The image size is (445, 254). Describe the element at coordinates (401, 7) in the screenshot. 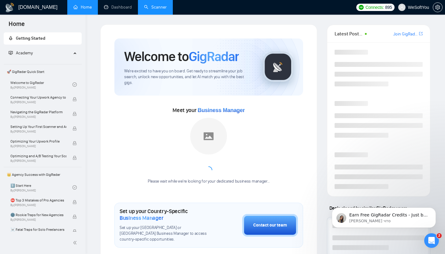

I see `span: user` at that location.